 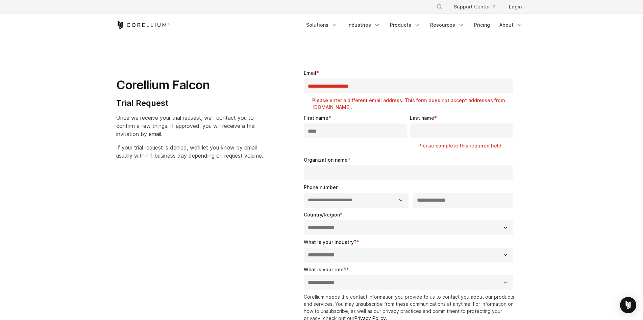 I want to click on a: Login, so click(x=515, y=7).